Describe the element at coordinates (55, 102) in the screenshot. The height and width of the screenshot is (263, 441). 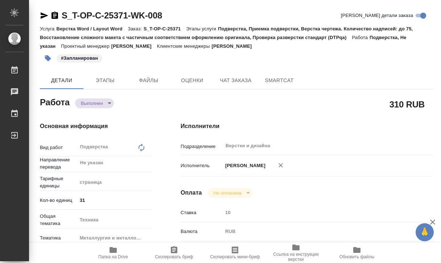
I see `h2: Работа` at that location.